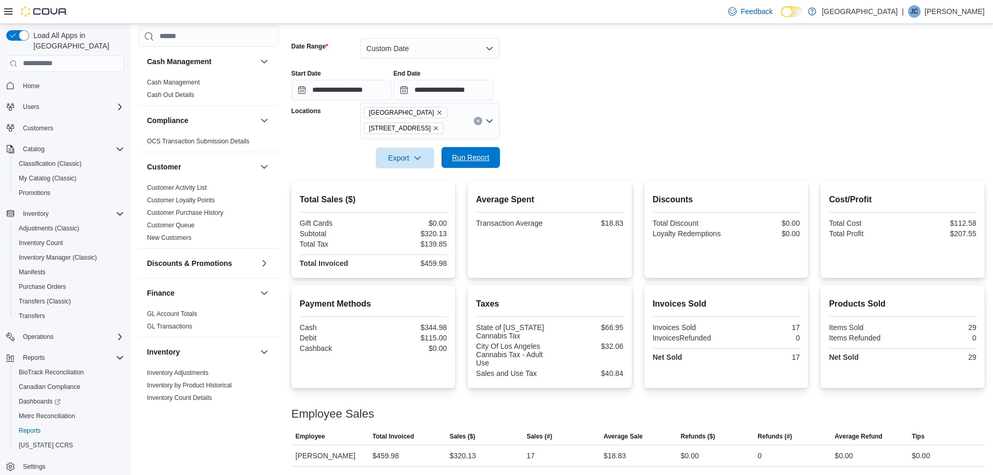 The height and width of the screenshot is (475, 993). I want to click on span: Promotions, so click(69, 193).